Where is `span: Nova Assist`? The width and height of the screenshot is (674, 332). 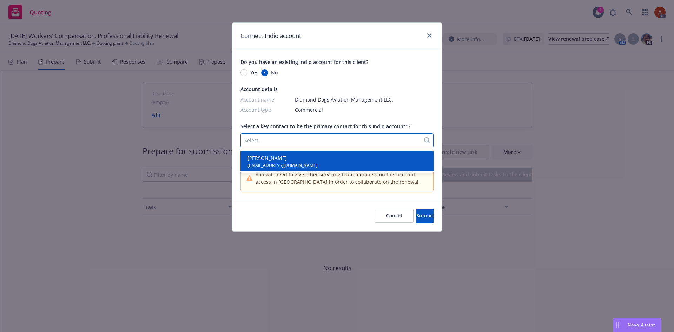
span: Nova Assist is located at coordinates (641, 324).